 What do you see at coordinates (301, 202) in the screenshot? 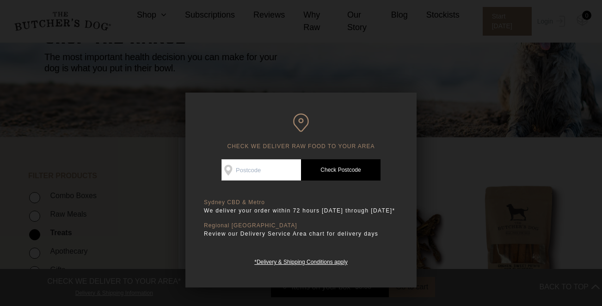
I see `p: Sydney CBD & Metro` at bounding box center [301, 202].